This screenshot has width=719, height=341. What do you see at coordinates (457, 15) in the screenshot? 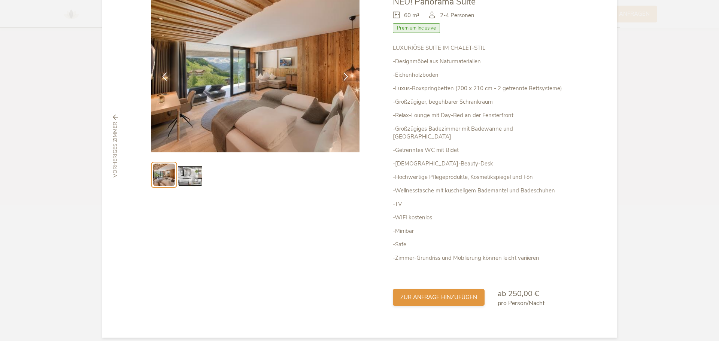
I see `span: 2-4 Personen` at bounding box center [457, 15].